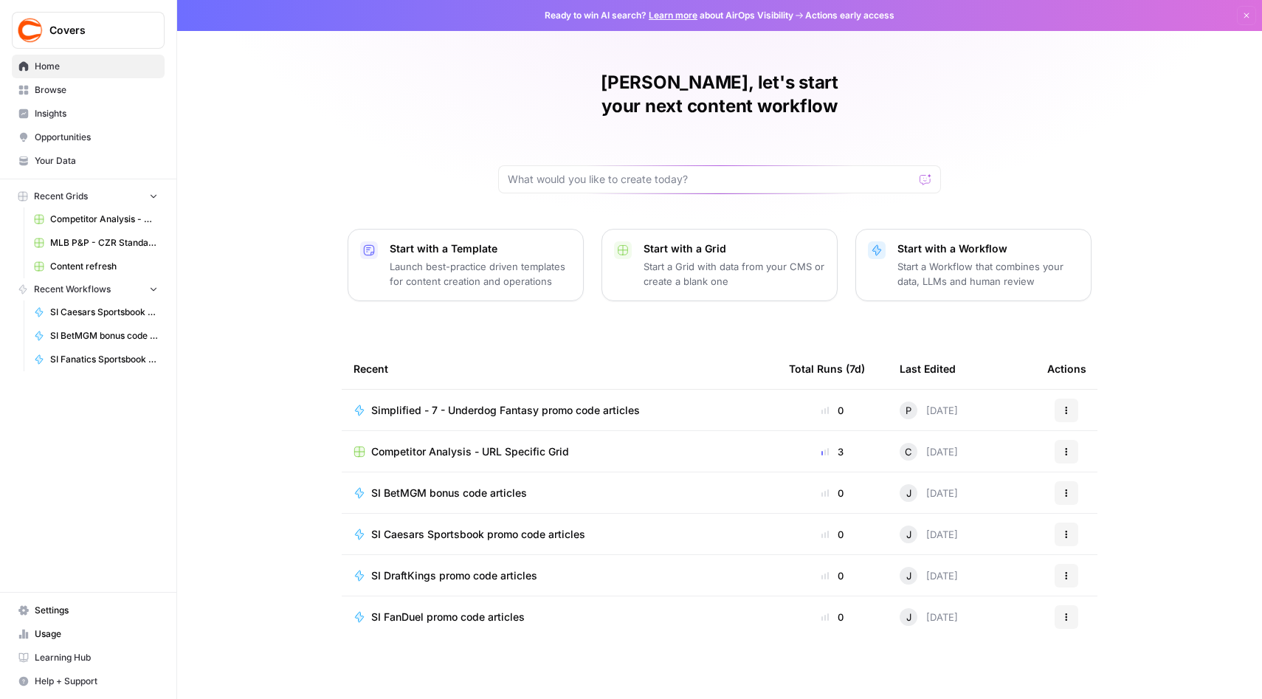 The height and width of the screenshot is (699, 1262). Describe the element at coordinates (832, 452) in the screenshot. I see `div: 3` at that location.